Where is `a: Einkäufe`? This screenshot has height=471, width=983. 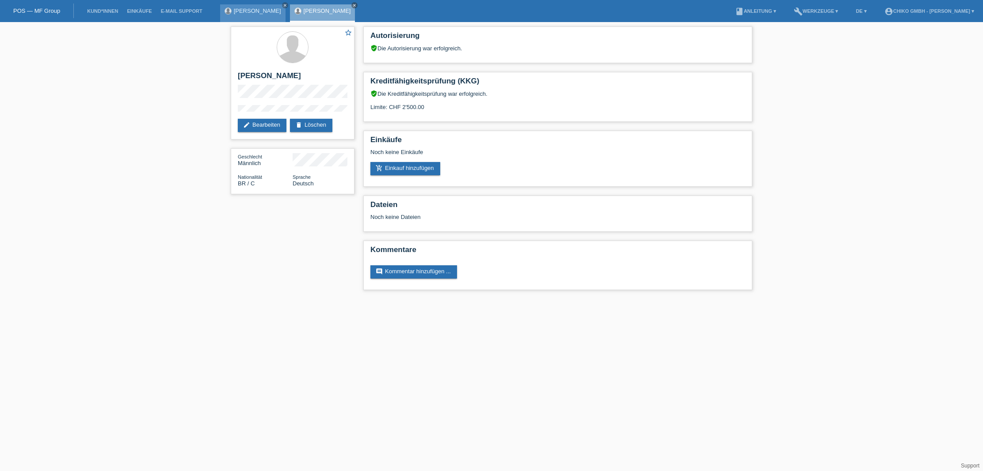 a: Einkäufe is located at coordinates (139, 11).